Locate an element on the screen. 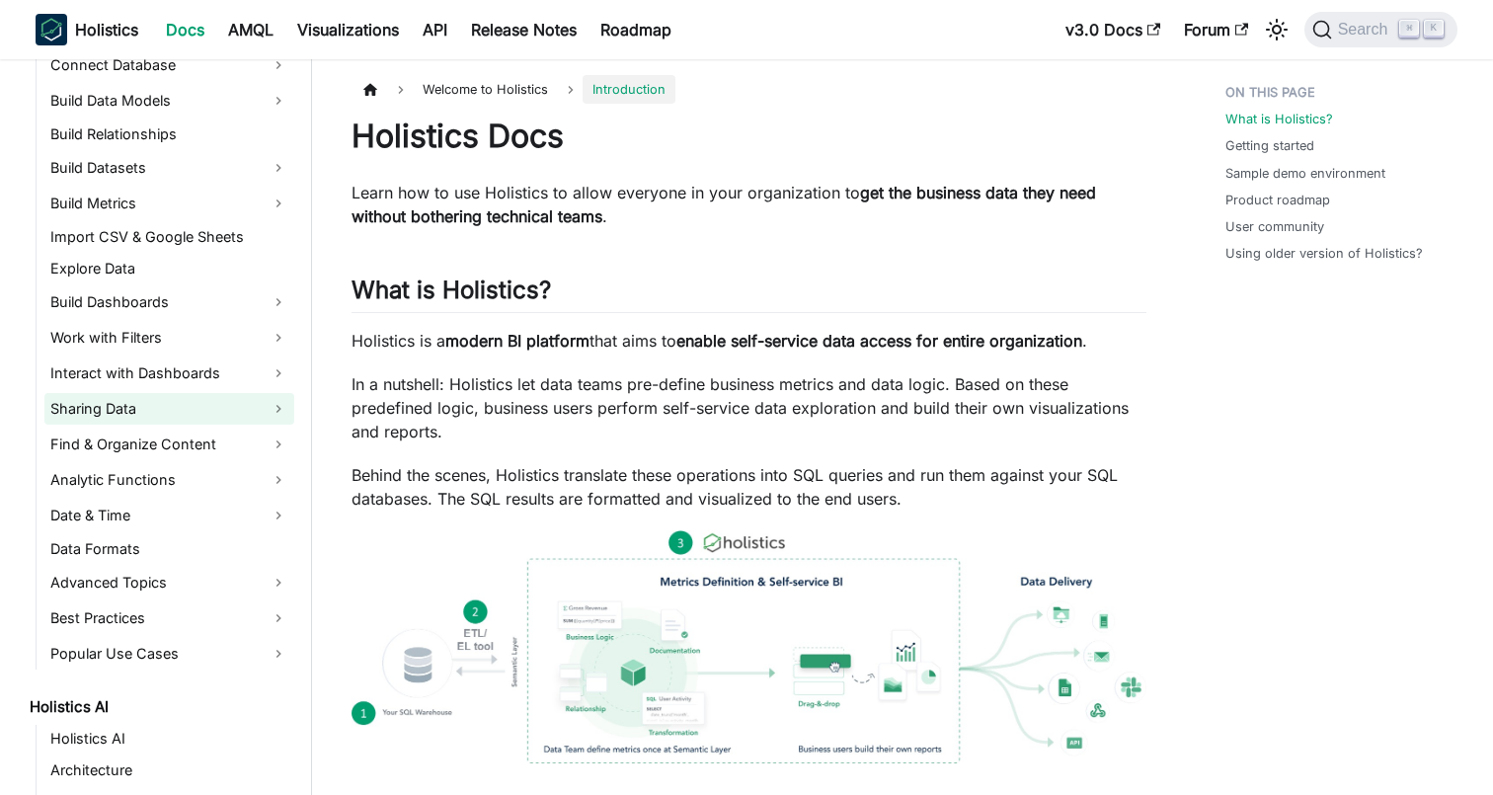 This screenshot has height=795, width=1493. a: Interact with Dashboards is located at coordinates (169, 373).